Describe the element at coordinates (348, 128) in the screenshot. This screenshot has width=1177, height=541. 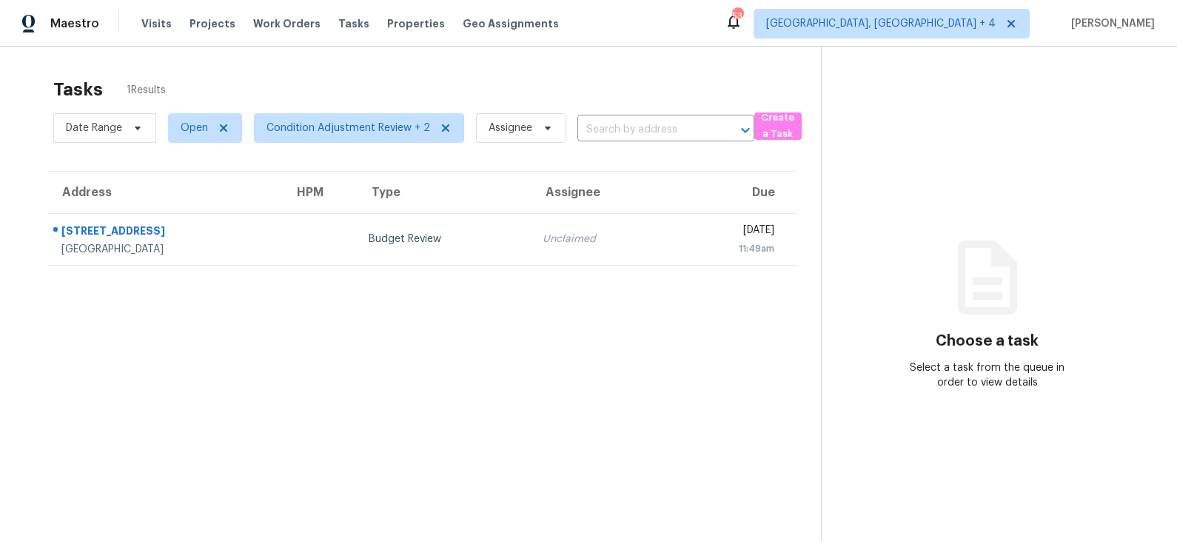
I see `span: Condition Adjustment Review + 2` at that location.